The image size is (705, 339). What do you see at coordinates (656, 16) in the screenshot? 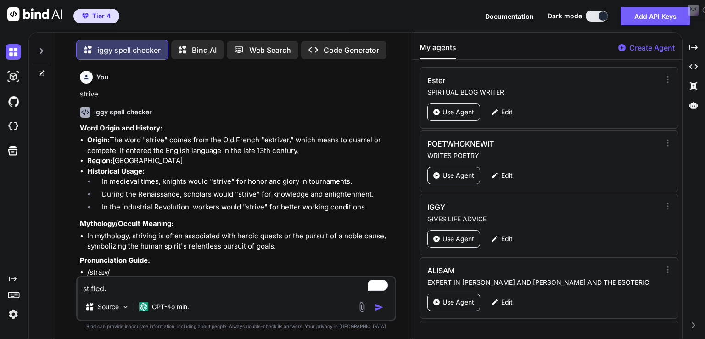
I see `button: Add API Keys` at bounding box center [656, 16].